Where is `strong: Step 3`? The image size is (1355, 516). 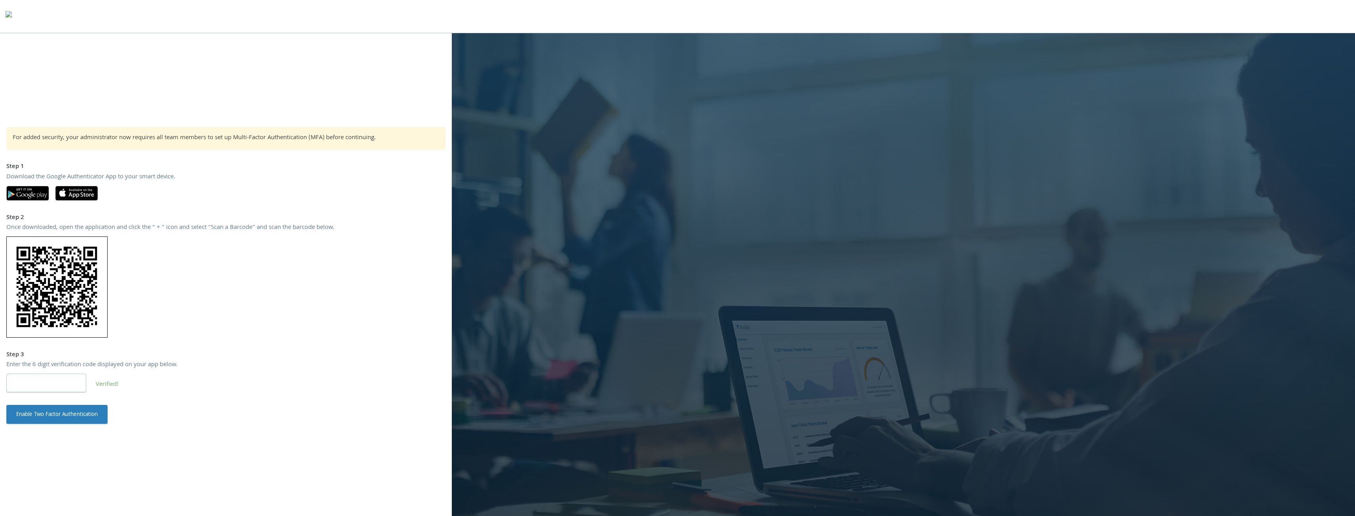
strong: Step 3 is located at coordinates (15, 355).